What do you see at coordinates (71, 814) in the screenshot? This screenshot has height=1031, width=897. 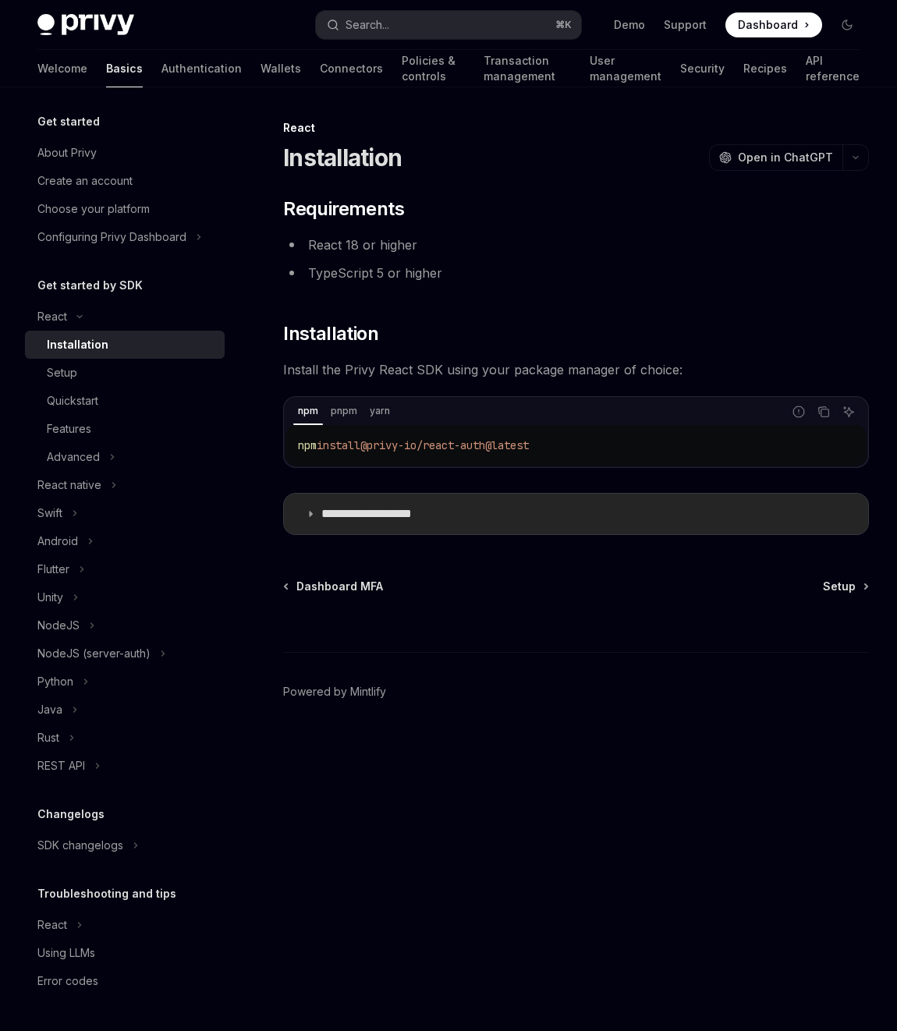 I see `h5: Changelogs` at bounding box center [71, 814].